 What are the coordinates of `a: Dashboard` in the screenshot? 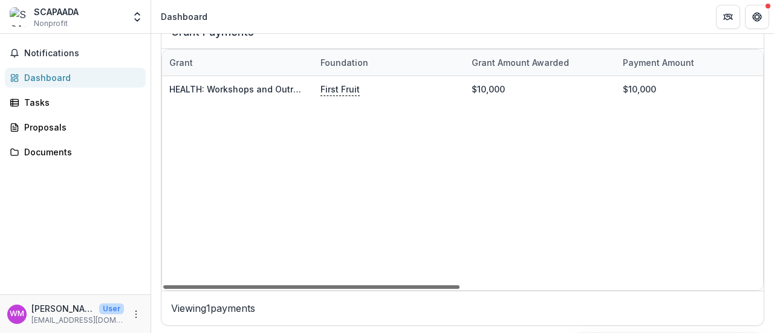 It's located at (75, 77).